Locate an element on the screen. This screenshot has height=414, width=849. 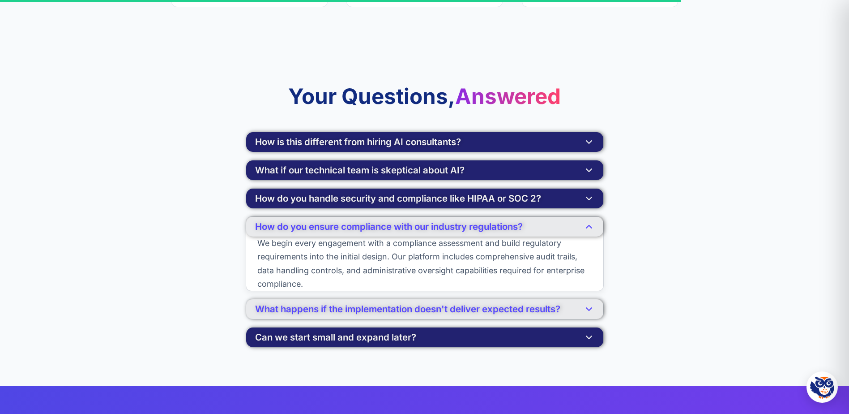
button: Can we start small and expand later? is located at coordinates (425, 337).